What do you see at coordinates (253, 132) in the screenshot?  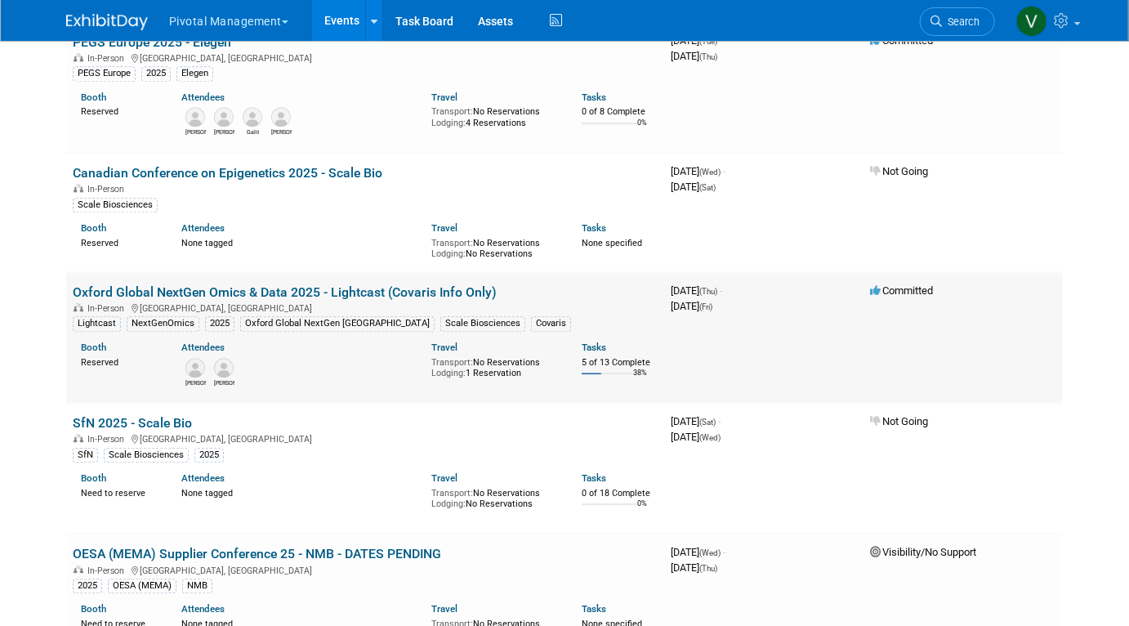 I see `div: Galit Meshulam-Simon` at bounding box center [253, 132].